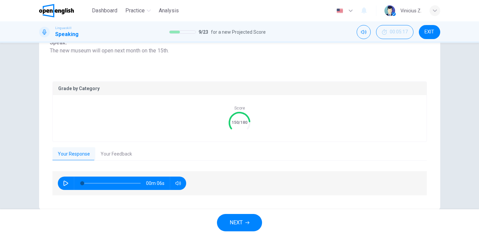  Describe the element at coordinates (239, 223) in the screenshot. I see `button: NEXT` at that location.